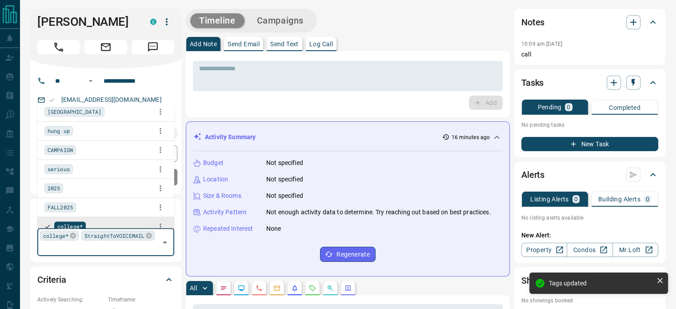 Image resolution: width=676 pixels, height=309 pixels. I want to click on svg: Listing Alerts, so click(295, 288).